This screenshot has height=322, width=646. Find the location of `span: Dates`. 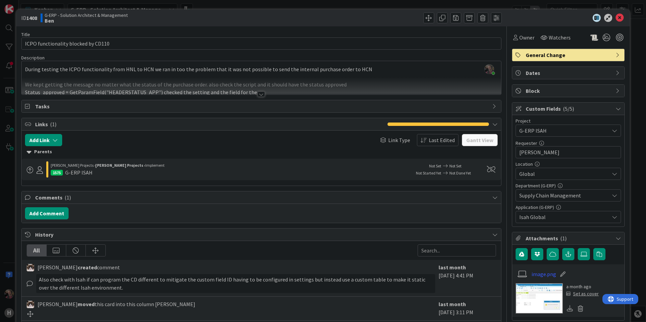

span: Dates is located at coordinates (569, 73).